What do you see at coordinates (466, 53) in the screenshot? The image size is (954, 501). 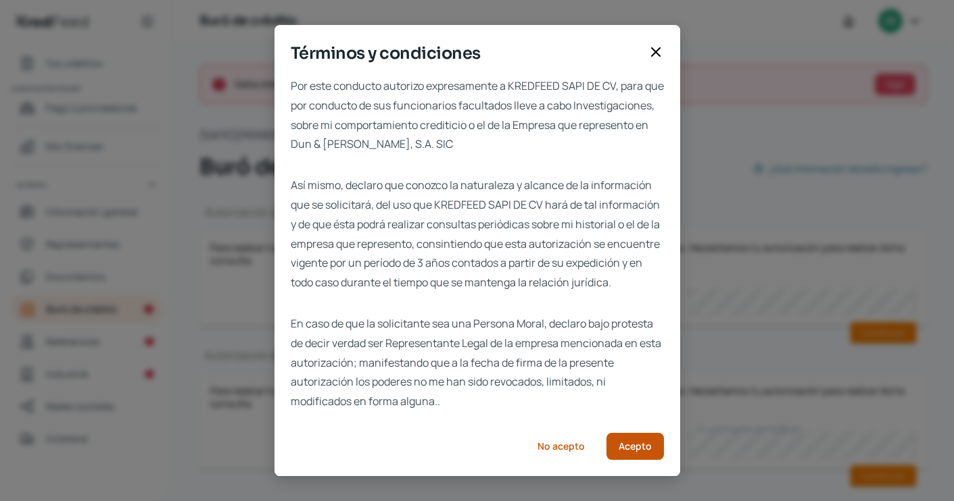 I see `span: Términos y condiciones` at bounding box center [466, 53].